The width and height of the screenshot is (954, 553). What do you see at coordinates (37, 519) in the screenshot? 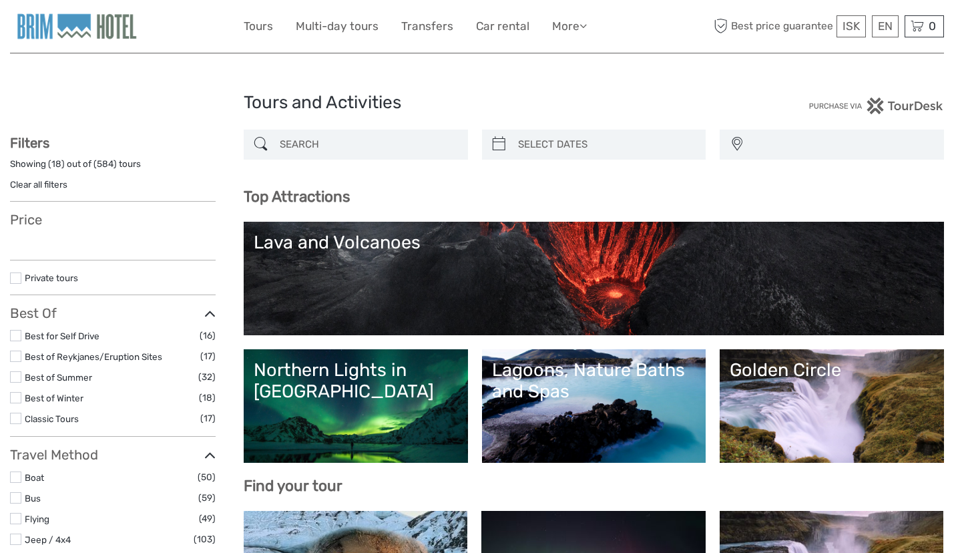
I see `a: Flying` at bounding box center [37, 519].